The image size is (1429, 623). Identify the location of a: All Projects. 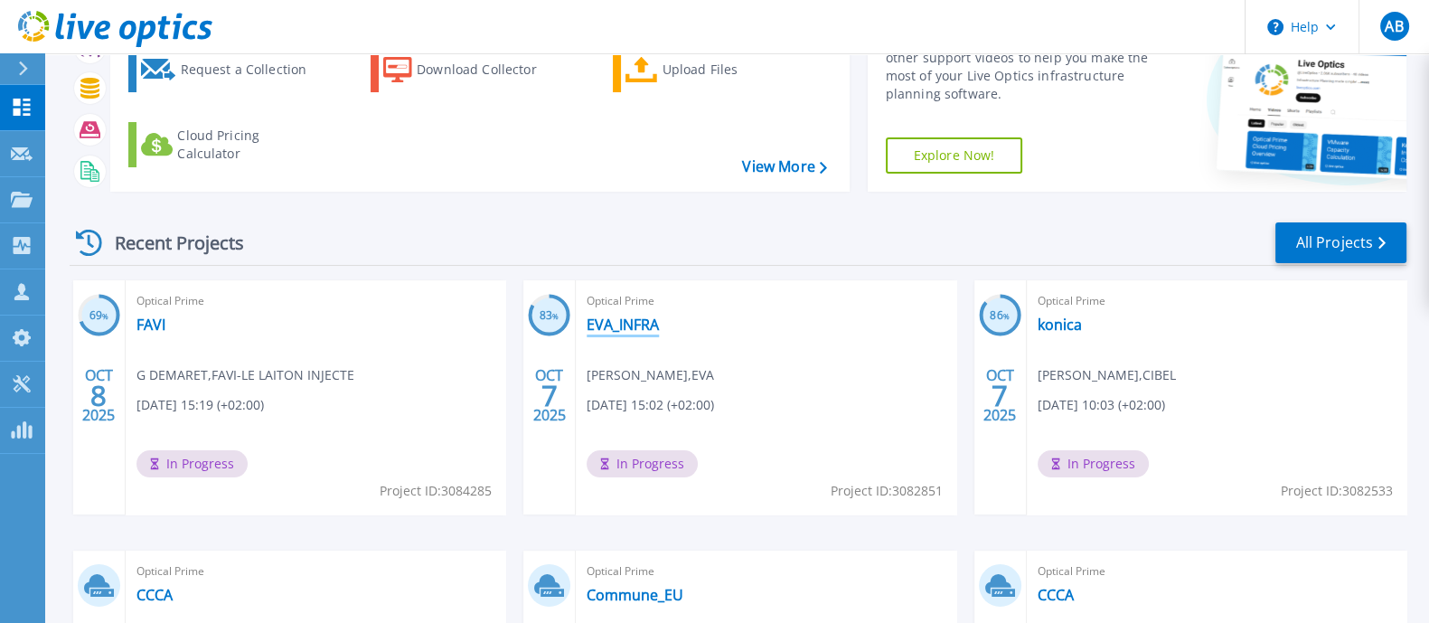
(1340, 242).